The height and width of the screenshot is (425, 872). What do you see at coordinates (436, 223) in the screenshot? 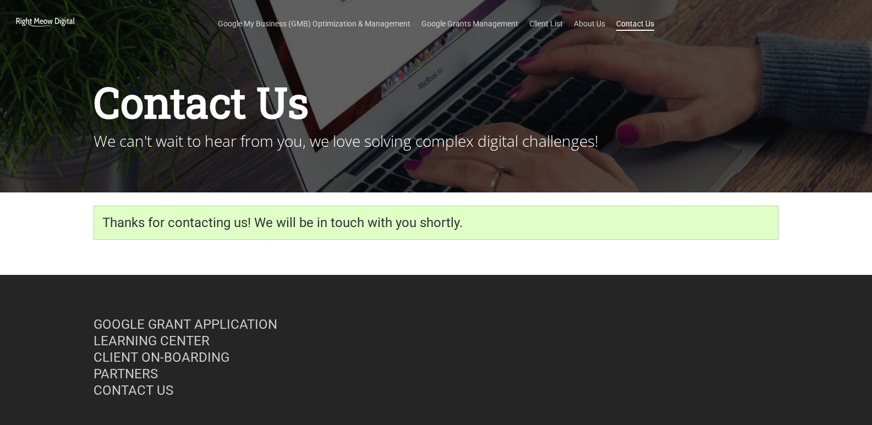
I see `div: Thanks for contacting us! We will be in touch with you shortly.` at bounding box center [436, 223].